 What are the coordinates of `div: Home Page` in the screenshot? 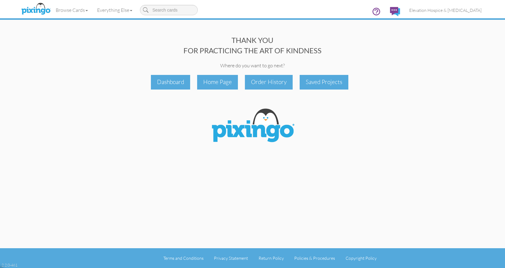 It's located at (217, 82).